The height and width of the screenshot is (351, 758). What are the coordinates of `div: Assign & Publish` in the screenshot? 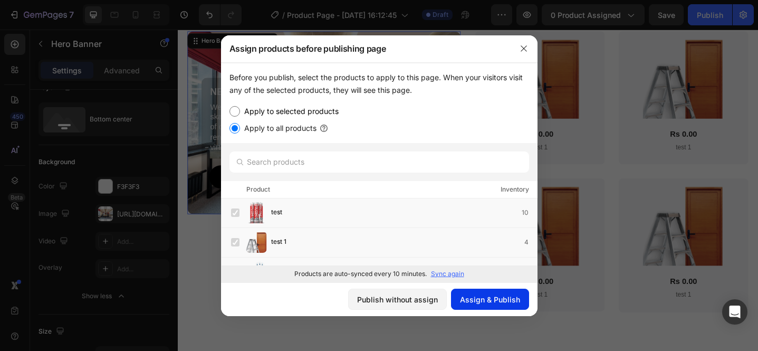 It's located at (490, 299).